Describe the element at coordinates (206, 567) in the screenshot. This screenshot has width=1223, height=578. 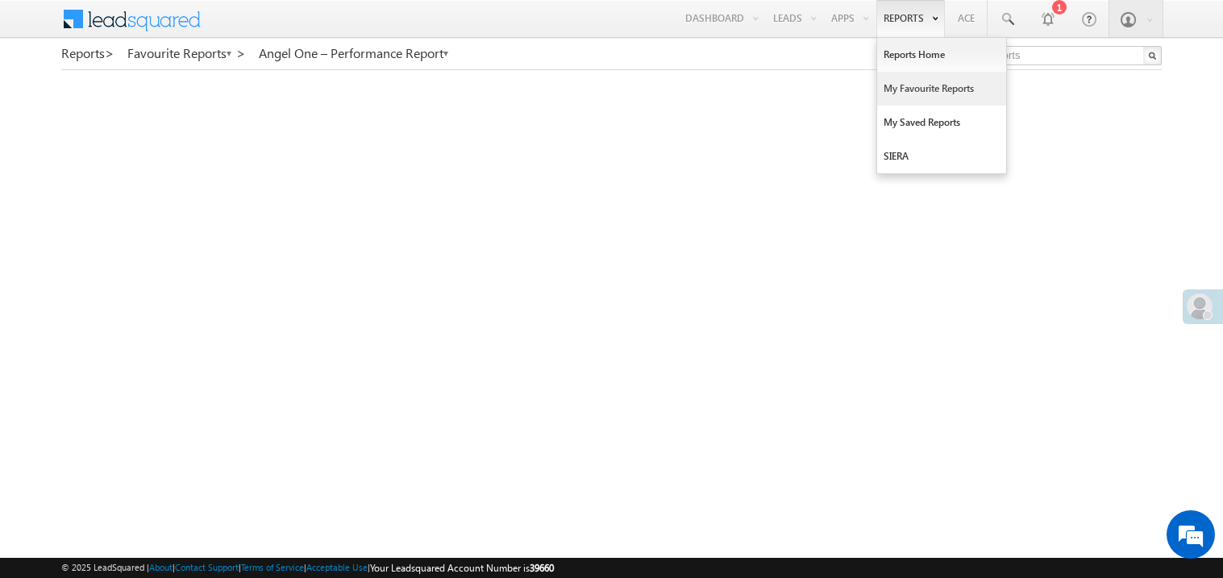
I see `a: Contact Support` at that location.